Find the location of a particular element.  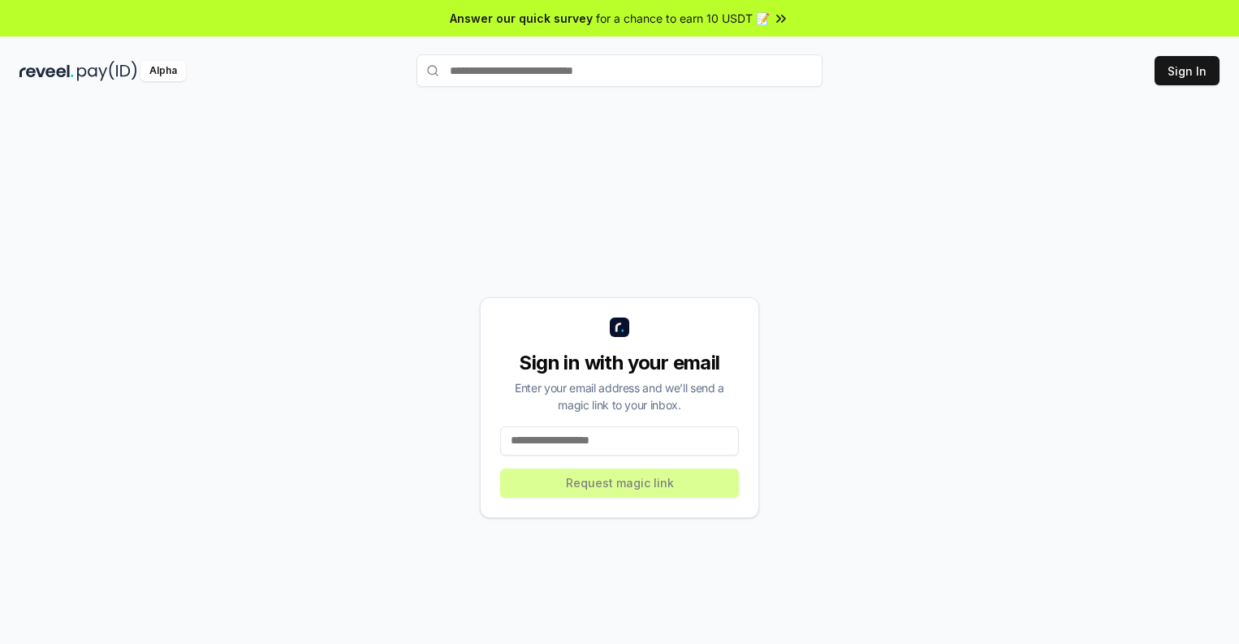

span: for a chance to earn 10 USDT 📝 is located at coordinates (683, 18).